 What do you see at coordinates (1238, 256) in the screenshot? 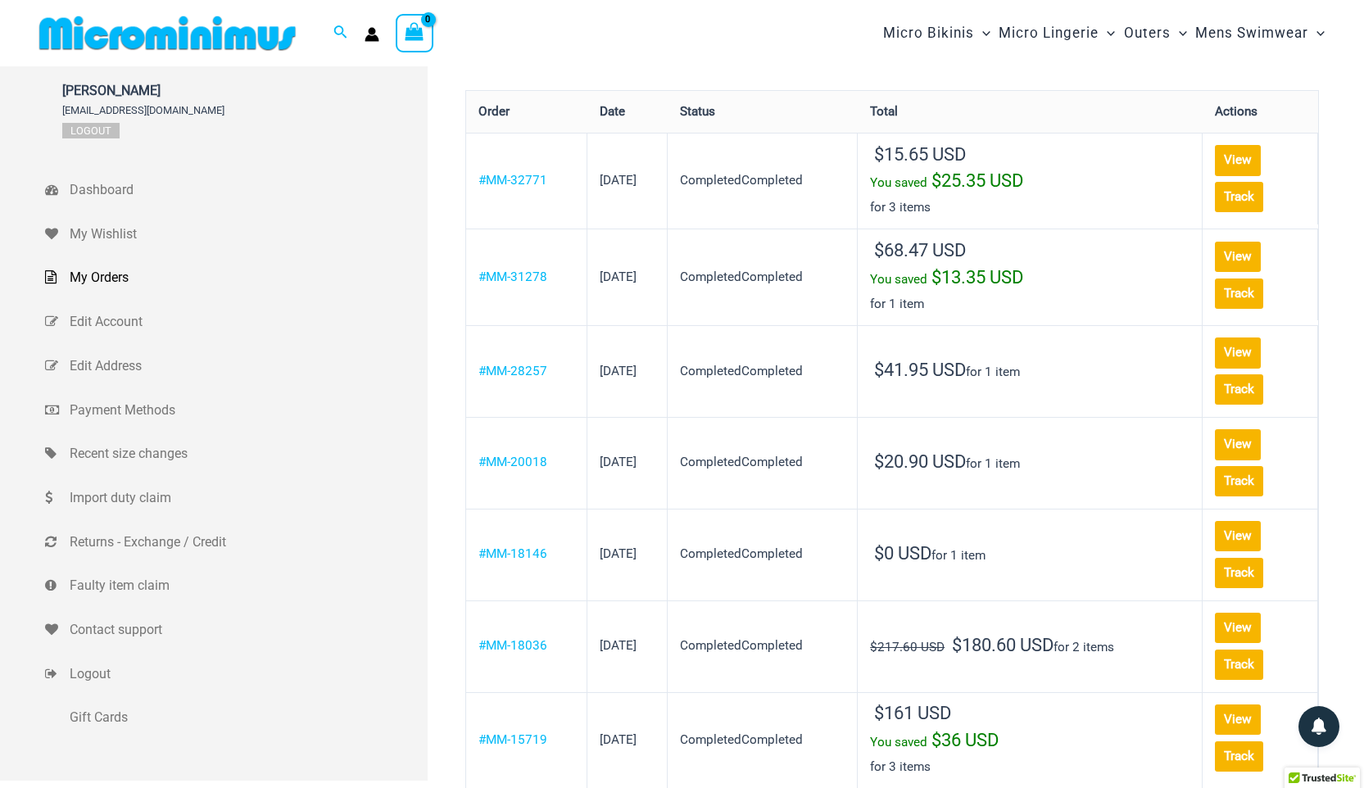
I see `a: View order MM-31278` at bounding box center [1238, 256].